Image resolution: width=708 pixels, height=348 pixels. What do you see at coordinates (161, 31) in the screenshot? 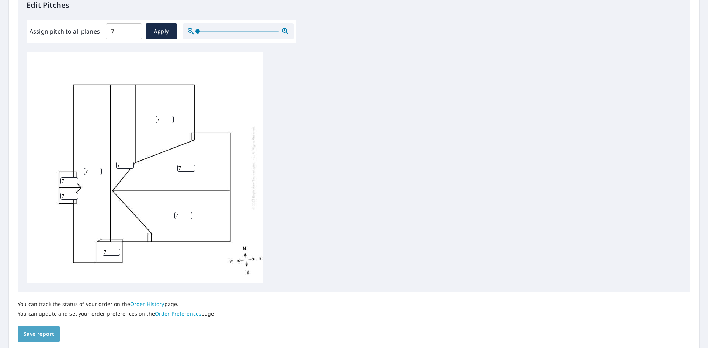
I see `span: Apply` at bounding box center [161, 31].